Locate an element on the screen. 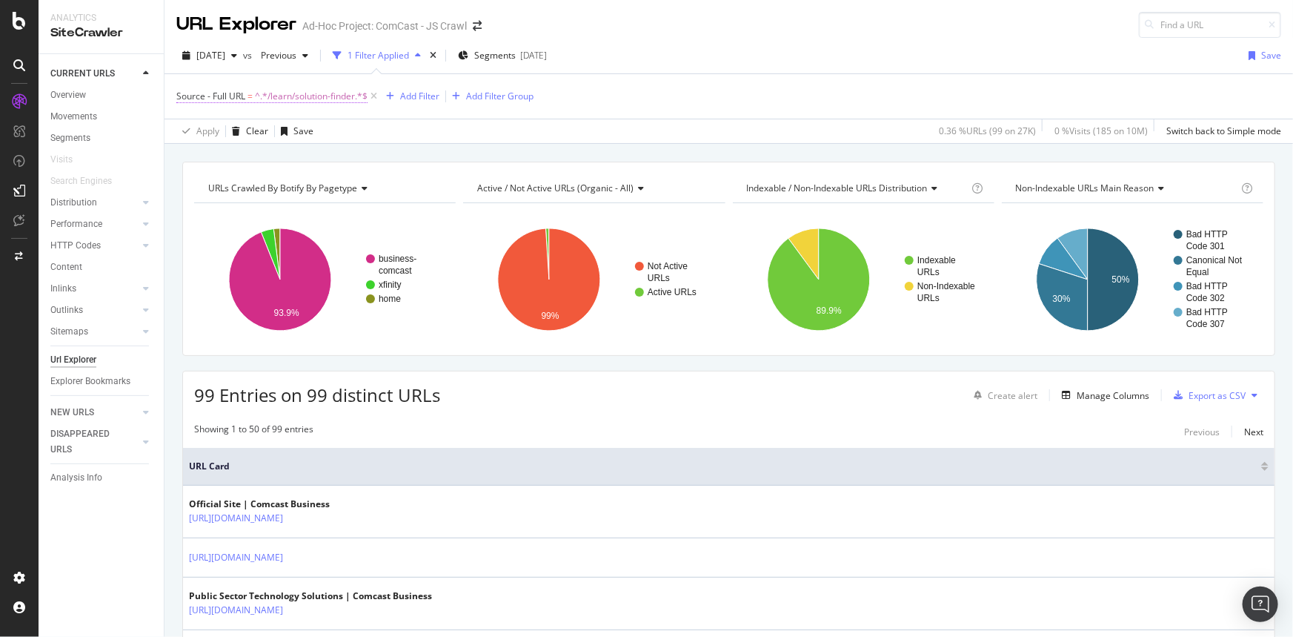 The height and width of the screenshot is (637, 1293). text: Code 302 is located at coordinates (1206, 298).